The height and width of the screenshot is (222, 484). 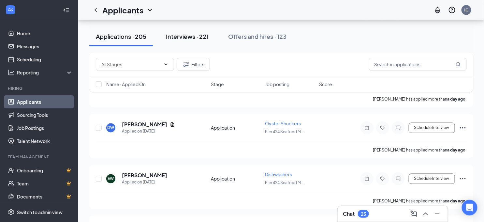 What do you see at coordinates (349, 213) in the screenshot?
I see `h3: Chat` at bounding box center [349, 213].